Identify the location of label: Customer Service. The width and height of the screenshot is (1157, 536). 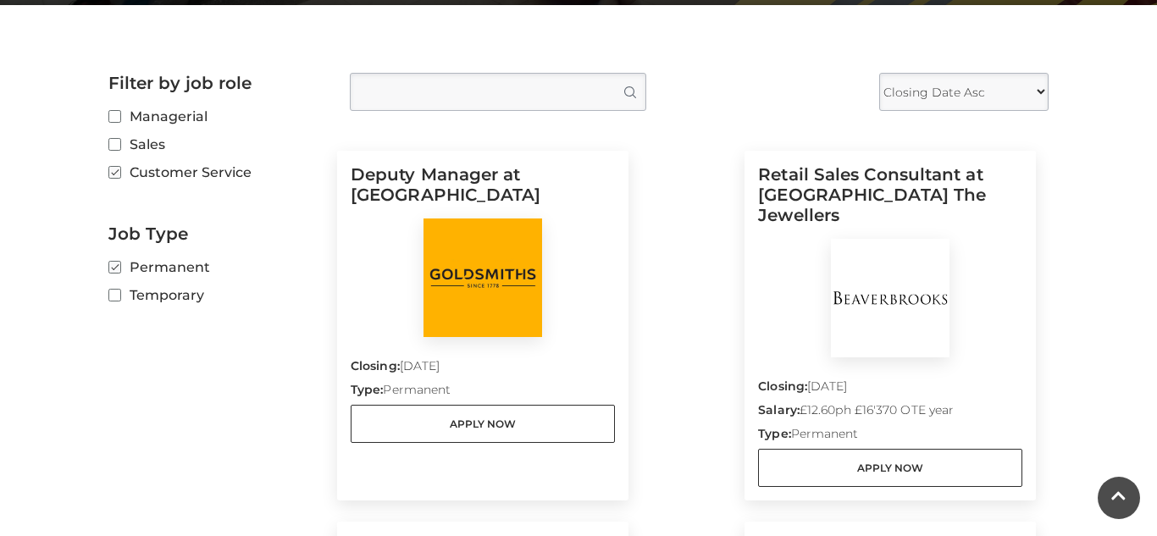
(216, 172).